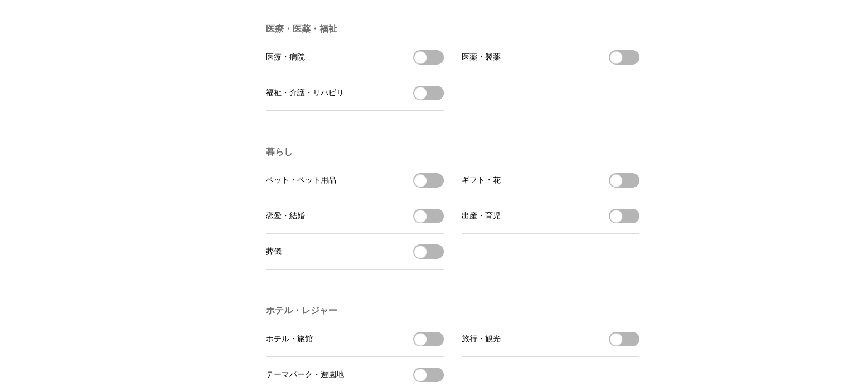  I want to click on span: 医療・病院, so click(285, 57).